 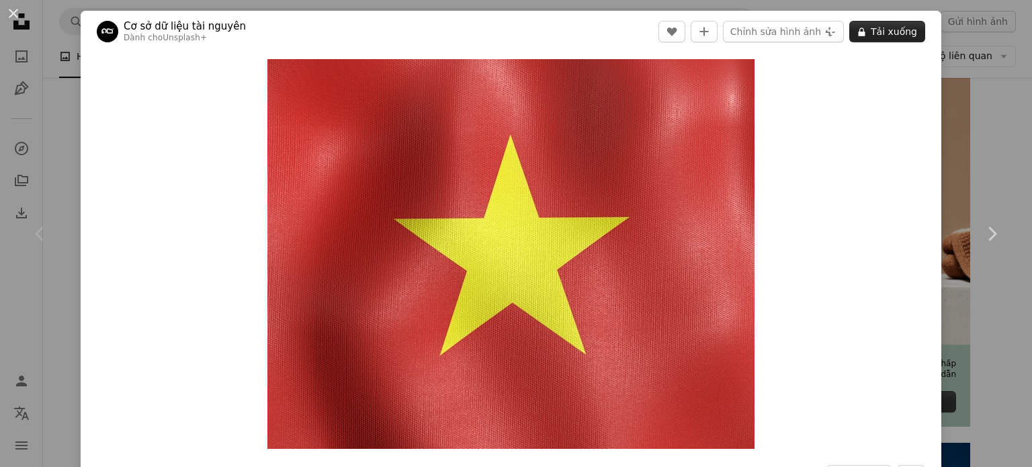 I want to click on button: Giống, so click(x=672, y=32).